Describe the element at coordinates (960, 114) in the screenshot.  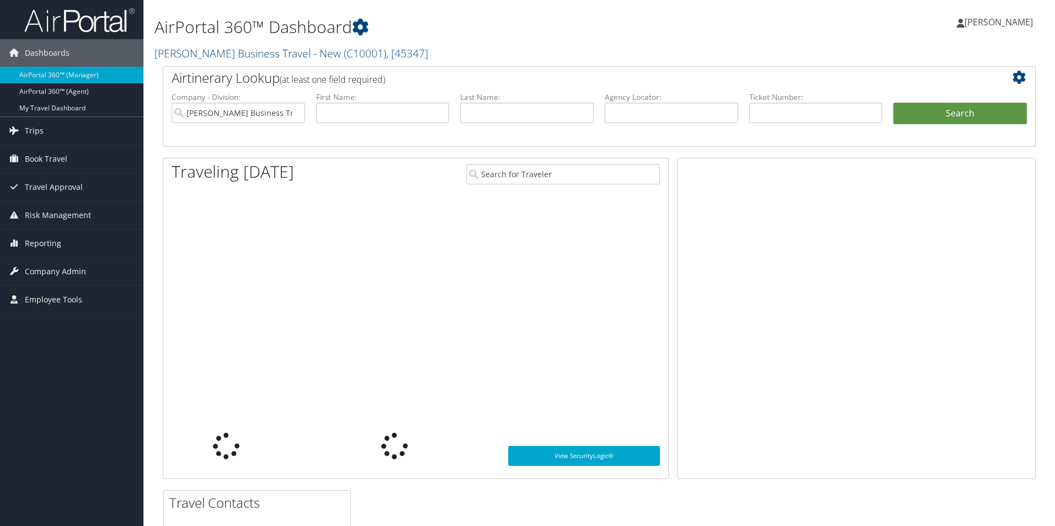
I see `button: Search` at that location.